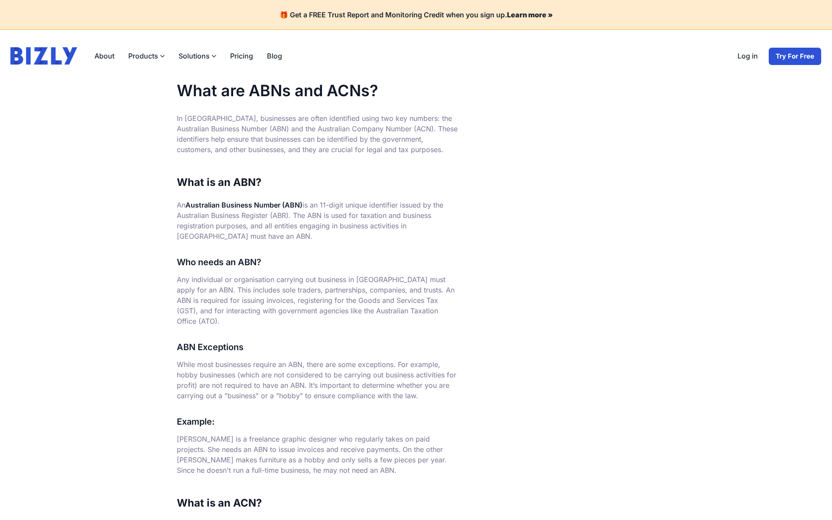 The height and width of the screenshot is (520, 832). Describe the element at coordinates (244, 205) in the screenshot. I see `strong: Australian Business Number (ABN)` at that location.